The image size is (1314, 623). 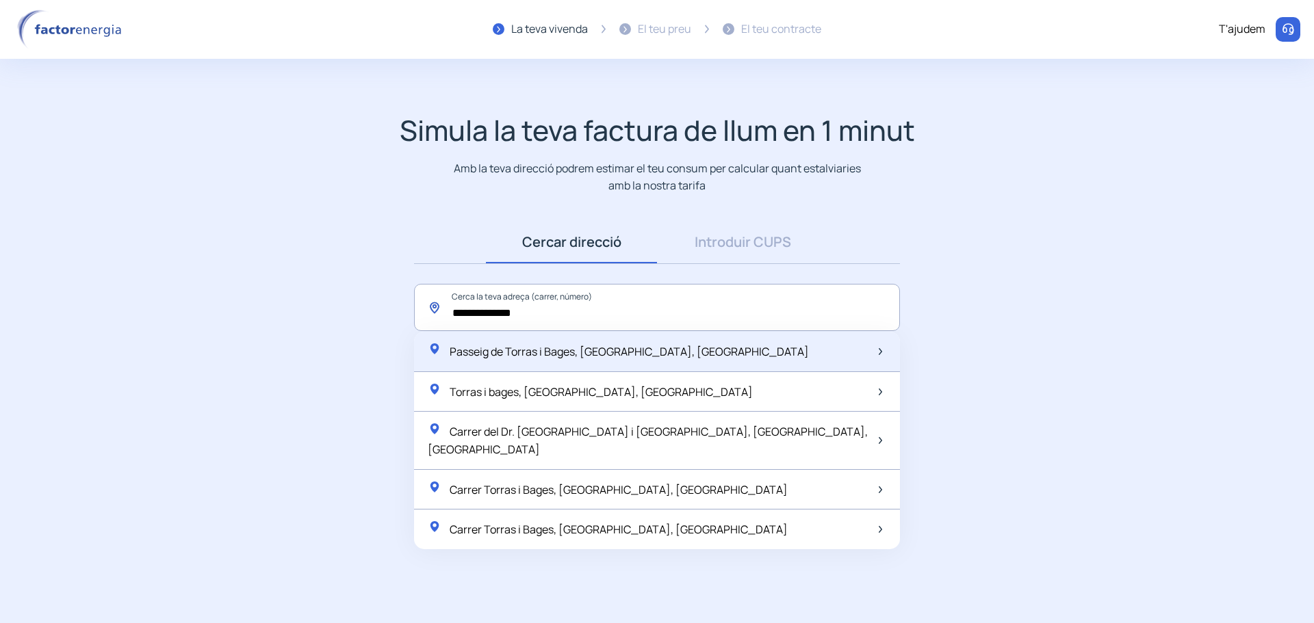 What do you see at coordinates (742, 242) in the screenshot?
I see `a: Introduir CUPS` at bounding box center [742, 242].